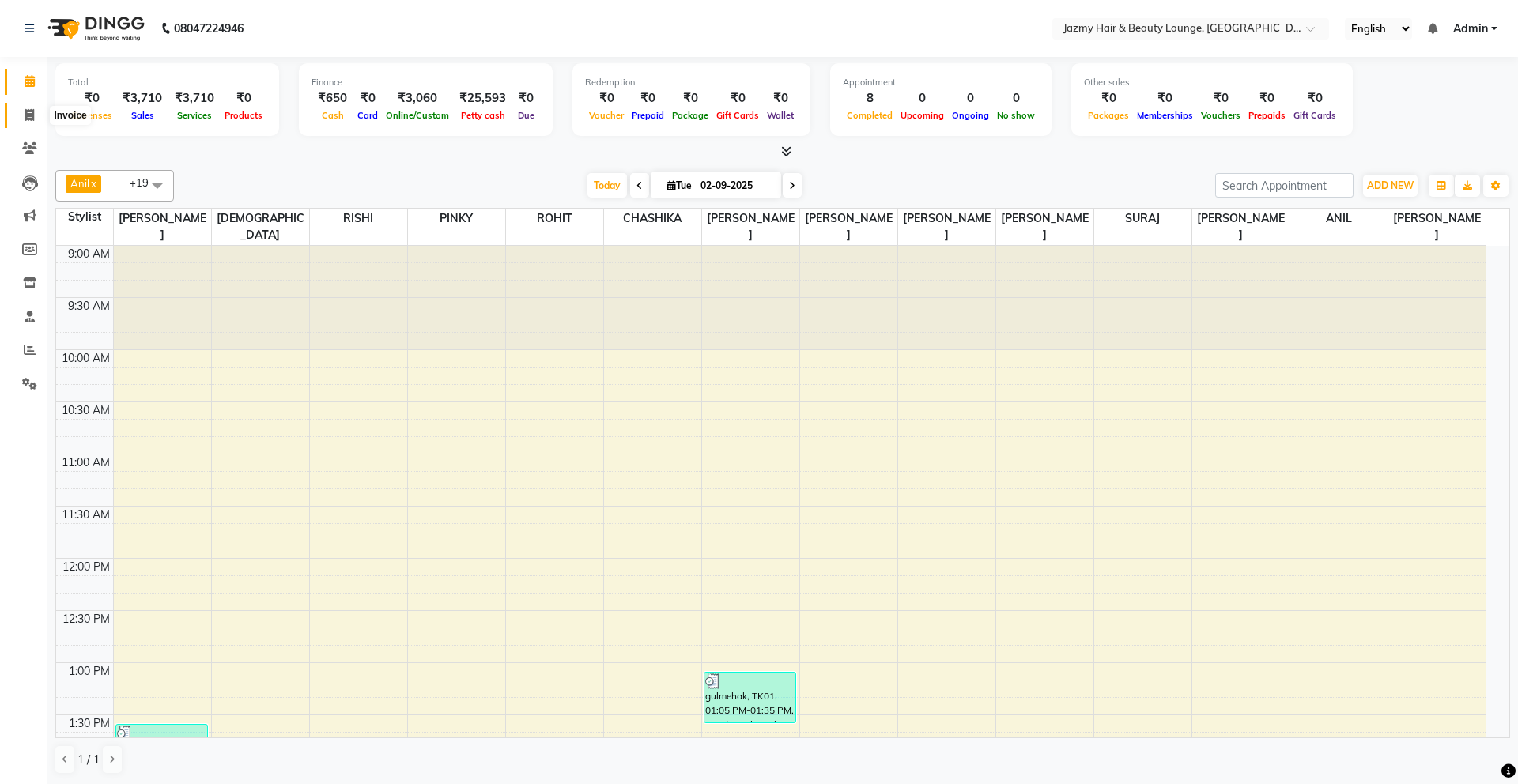  What do you see at coordinates (1284, 185) in the screenshot?
I see `input: Search Appointment` at bounding box center [1284, 185].